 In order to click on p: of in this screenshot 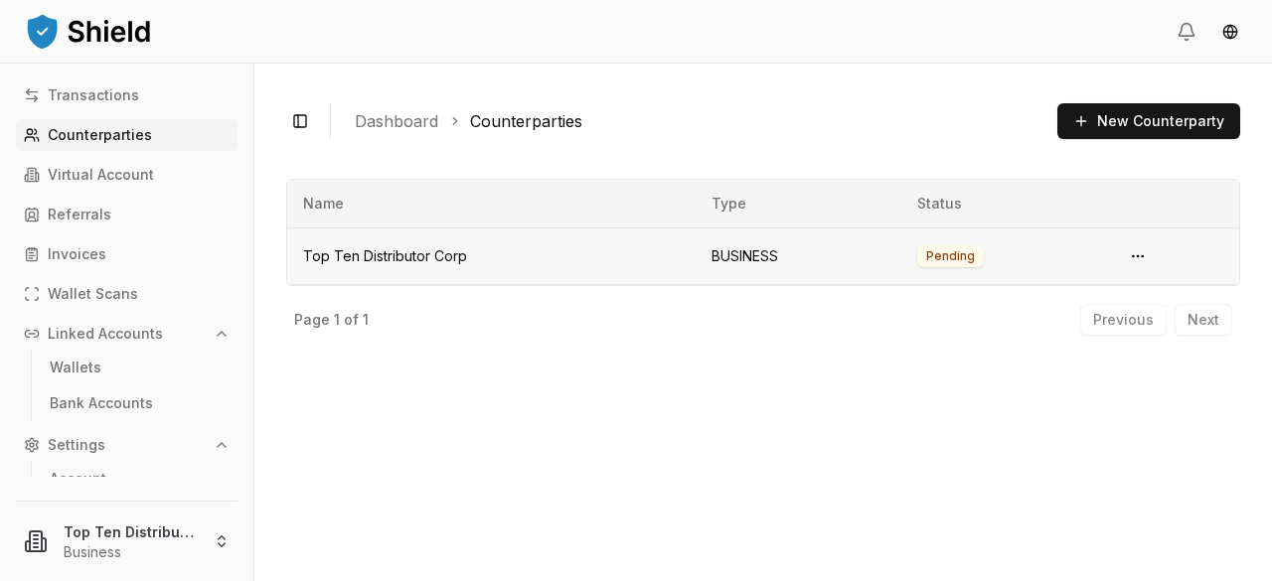, I will do `click(351, 320)`.